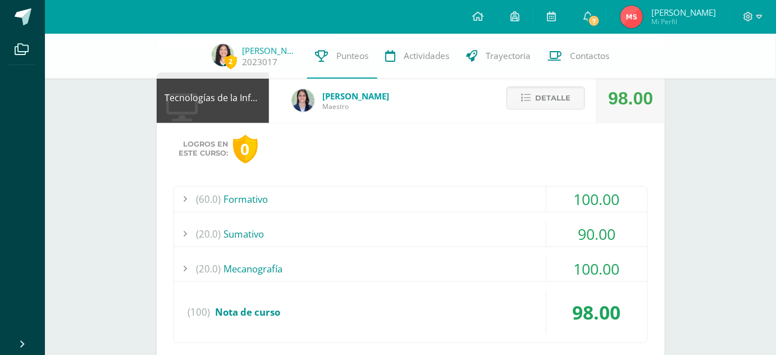 Image resolution: width=776 pixels, height=355 pixels. I want to click on span: 7, so click(594, 21).